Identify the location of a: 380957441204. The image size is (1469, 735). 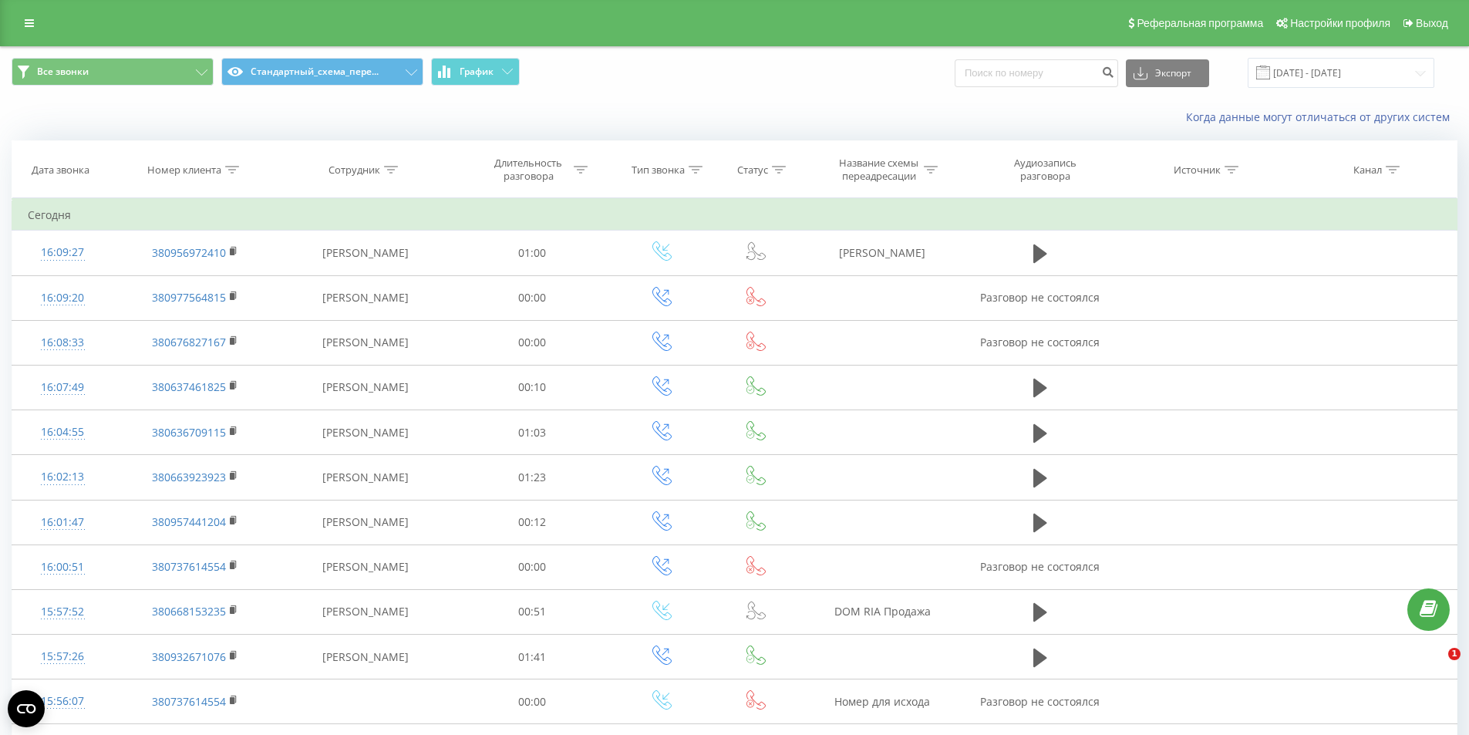
(189, 521).